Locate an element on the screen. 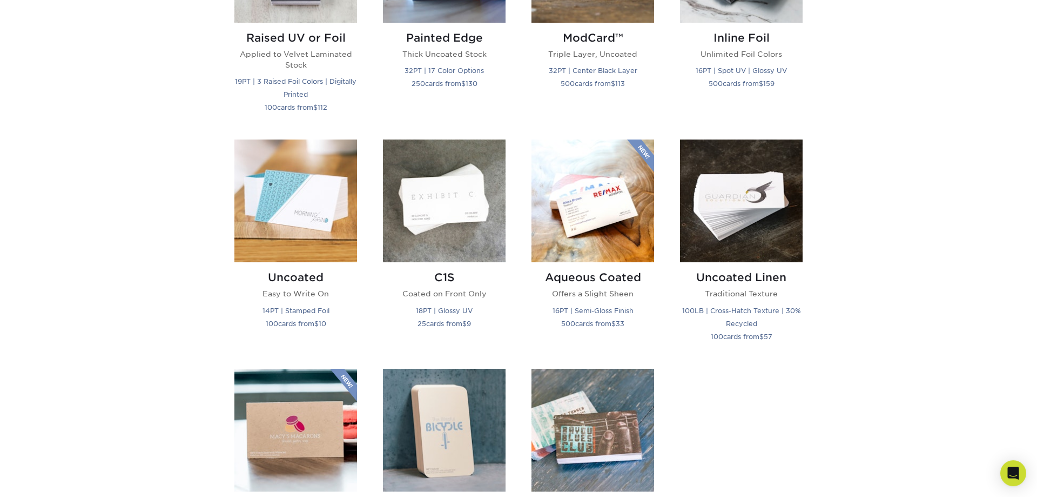 The width and height of the screenshot is (1037, 497). h2: Uncoated Linen is located at coordinates (741, 277).